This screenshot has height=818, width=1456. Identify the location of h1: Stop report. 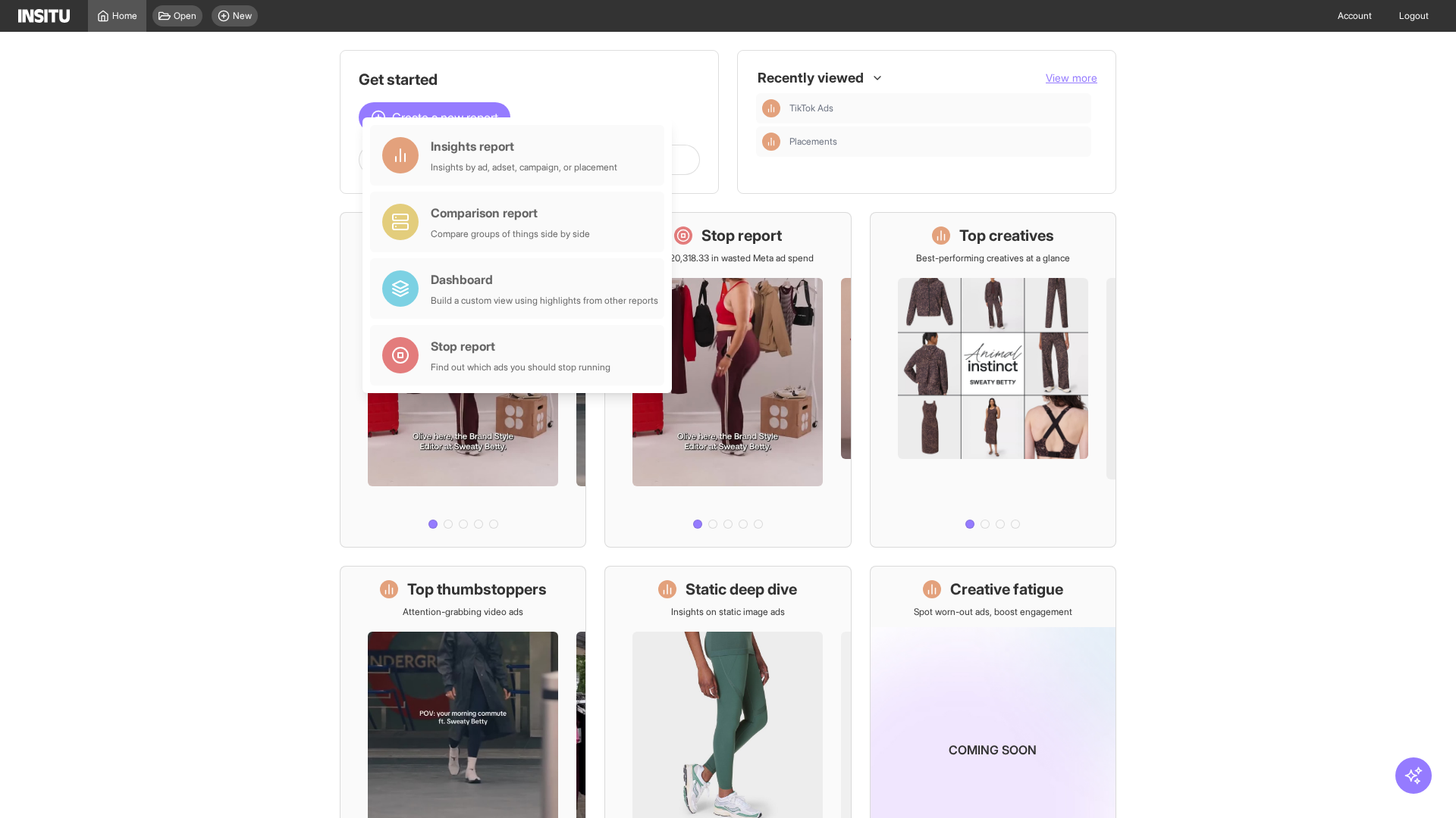
(741, 236).